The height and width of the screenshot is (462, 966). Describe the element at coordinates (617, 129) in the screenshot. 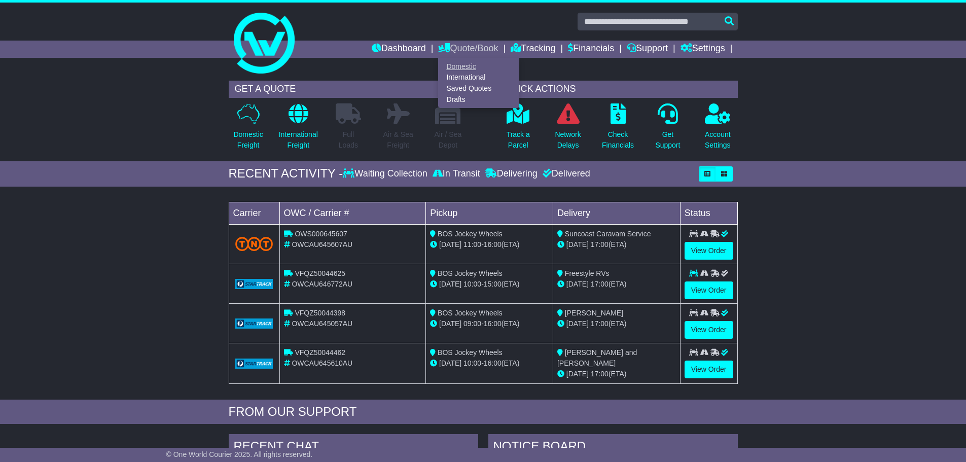

I see `a: CheckFinancials` at that location.